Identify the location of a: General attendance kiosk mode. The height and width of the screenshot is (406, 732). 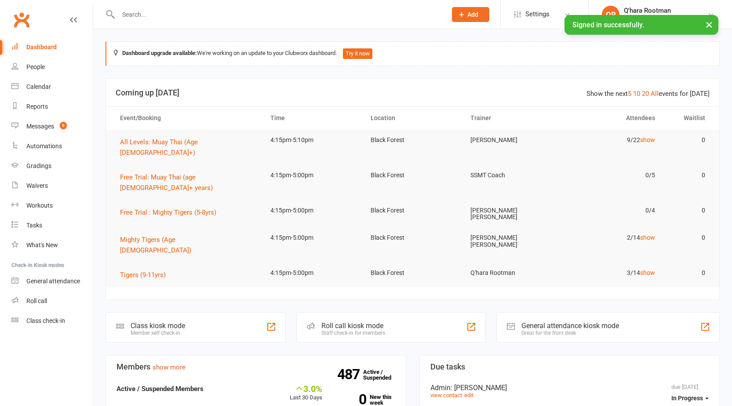
(52, 281).